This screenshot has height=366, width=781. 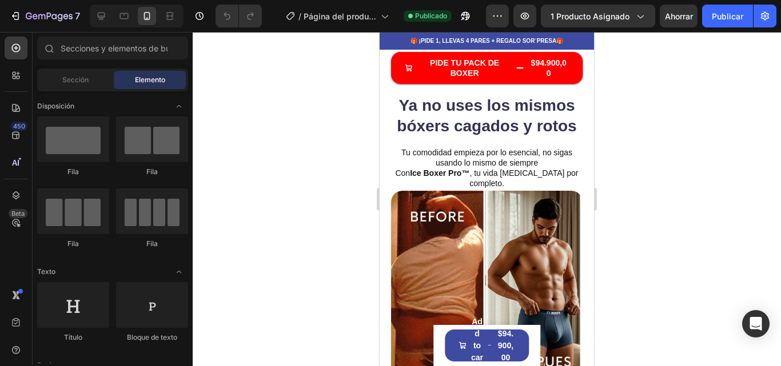 I want to click on font: Elemento, so click(x=150, y=79).